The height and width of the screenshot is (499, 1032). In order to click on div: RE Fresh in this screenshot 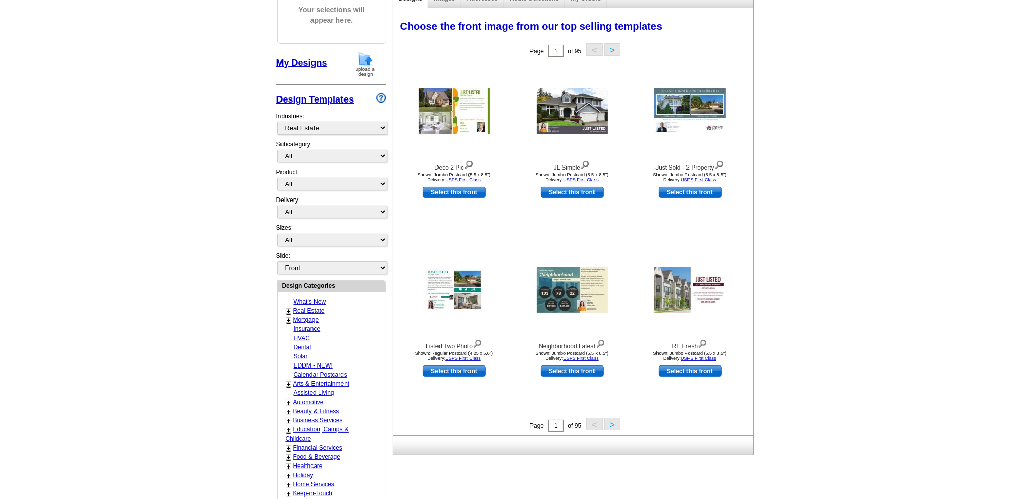, I will do `click(690, 344)`.